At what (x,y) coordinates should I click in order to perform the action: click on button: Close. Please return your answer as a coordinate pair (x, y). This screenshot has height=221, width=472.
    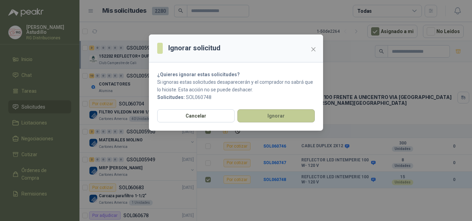
    Looking at the image, I should click on (313, 49).